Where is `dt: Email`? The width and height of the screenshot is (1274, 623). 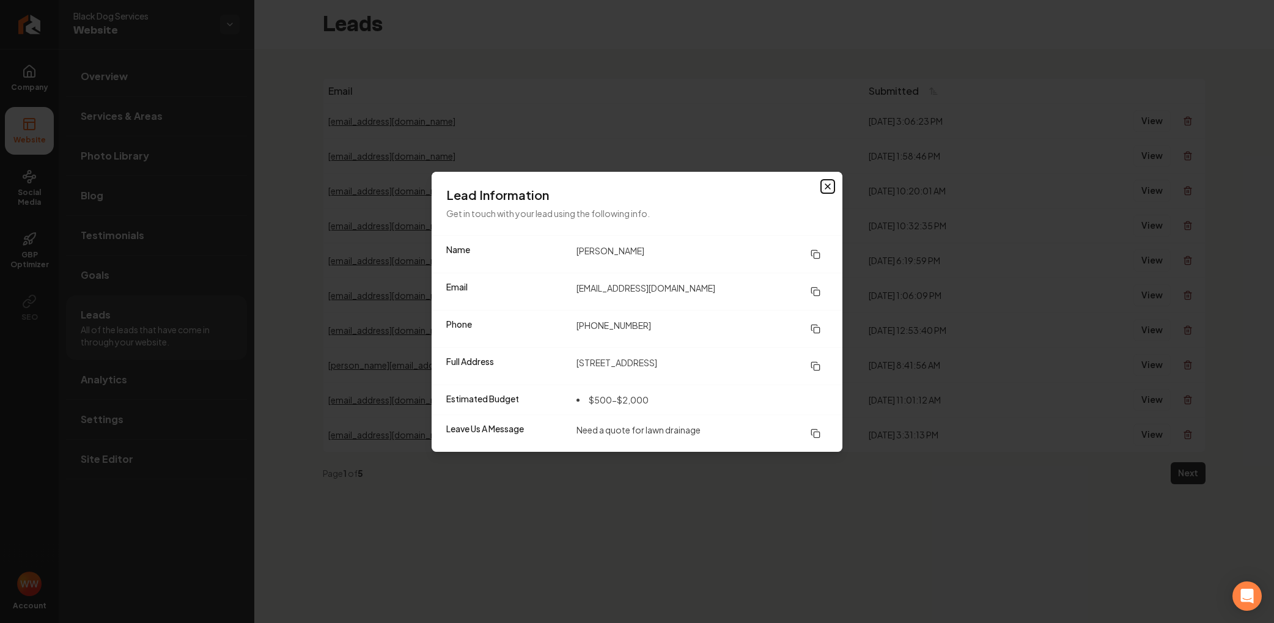 dt: Email is located at coordinates (506, 292).